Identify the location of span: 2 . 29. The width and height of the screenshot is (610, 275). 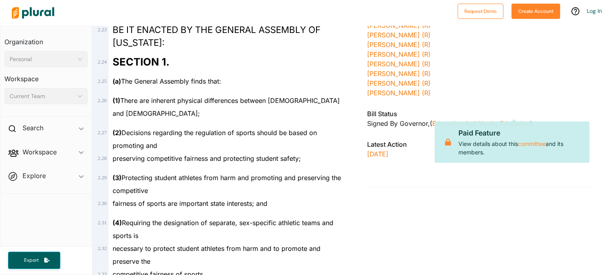
(102, 178).